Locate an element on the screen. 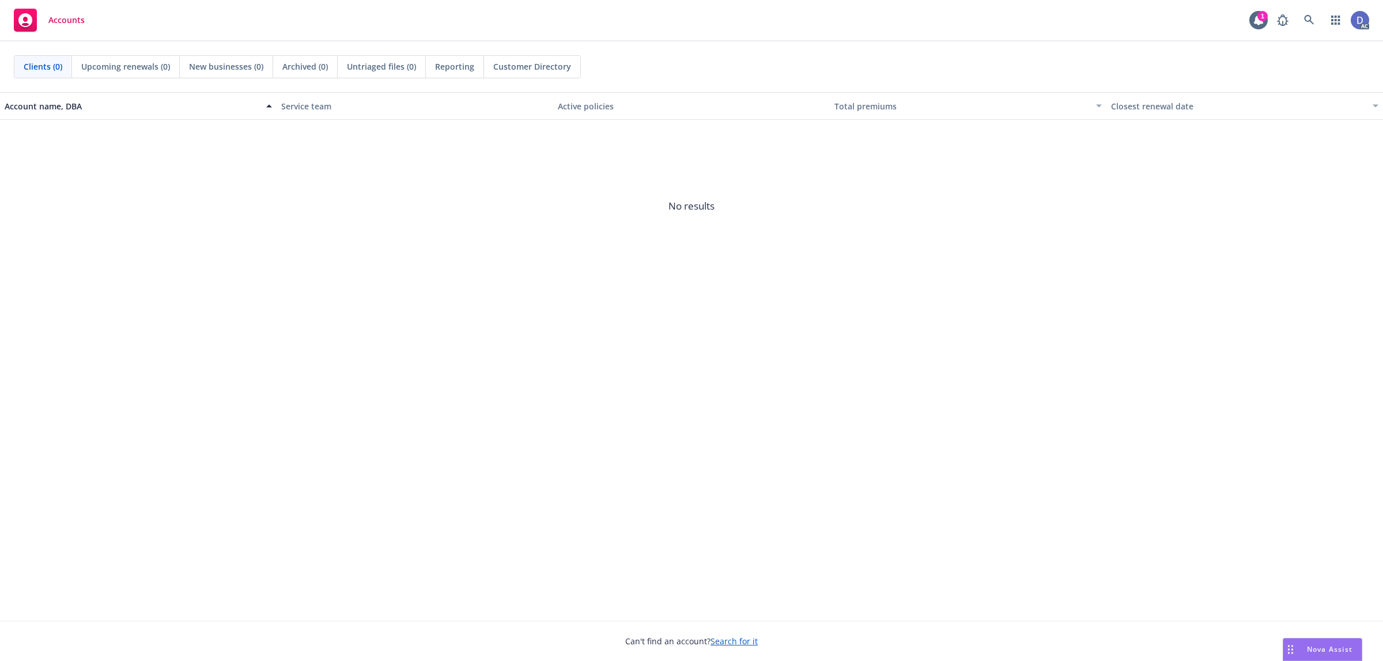 The width and height of the screenshot is (1383, 661). div: 1 is located at coordinates (1262, 16).